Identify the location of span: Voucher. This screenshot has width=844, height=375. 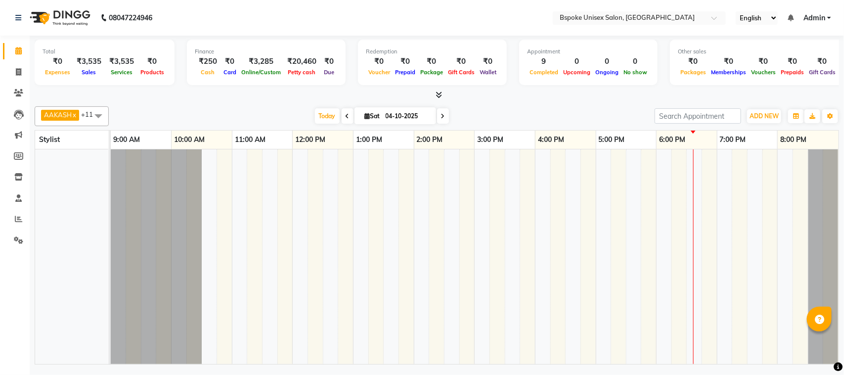
(379, 72).